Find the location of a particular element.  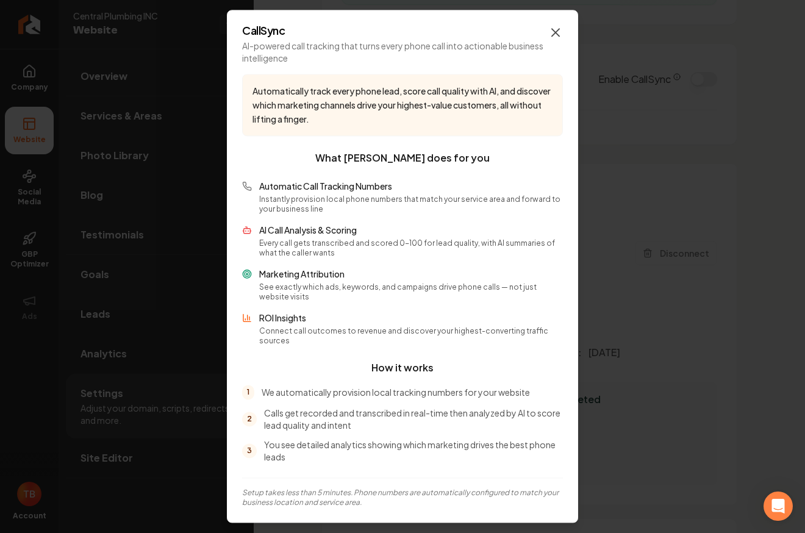

p: Setup takes less than 5 minutes. Phone numbers are automatically configured to match your busines... is located at coordinates (403, 499).